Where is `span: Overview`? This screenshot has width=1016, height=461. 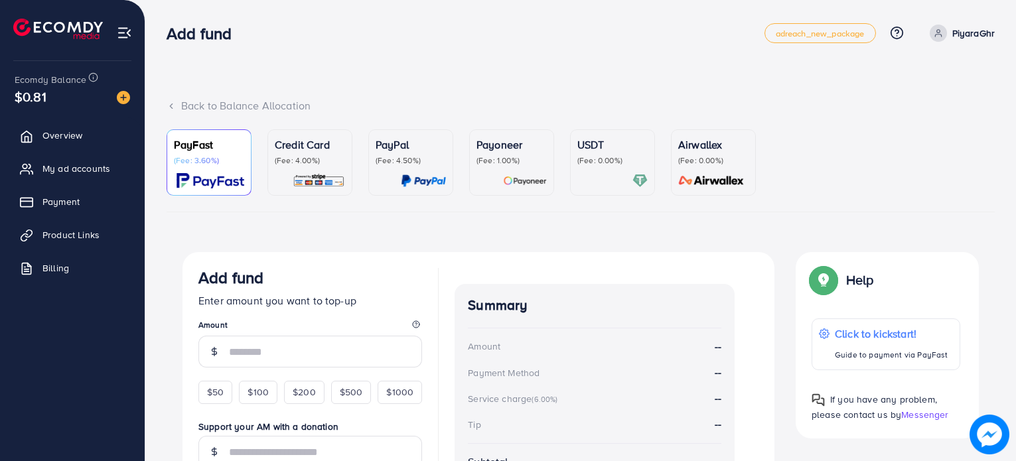 span: Overview is located at coordinates (62, 135).